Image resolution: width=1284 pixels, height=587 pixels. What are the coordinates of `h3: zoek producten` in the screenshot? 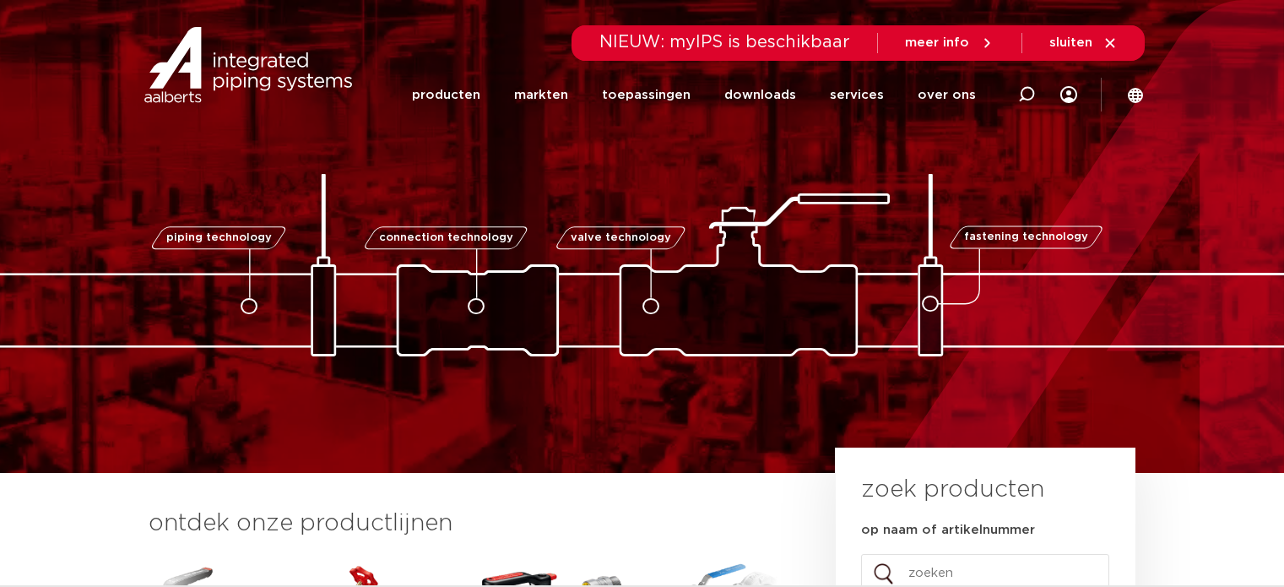 It's located at (952, 490).